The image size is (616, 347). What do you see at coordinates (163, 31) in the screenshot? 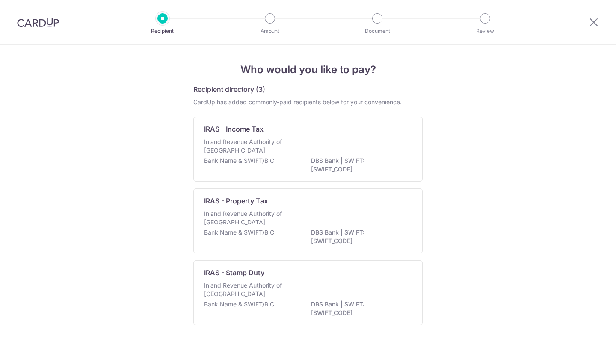
I see `p: Recipient` at bounding box center [163, 31].